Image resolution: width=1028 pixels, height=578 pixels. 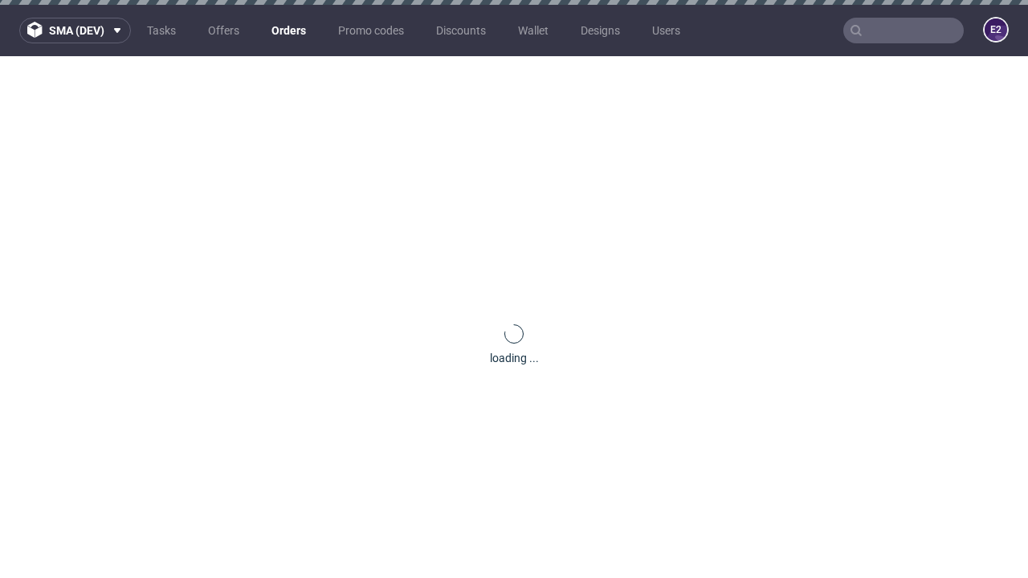 What do you see at coordinates (461, 31) in the screenshot?
I see `a: Discounts` at bounding box center [461, 31].